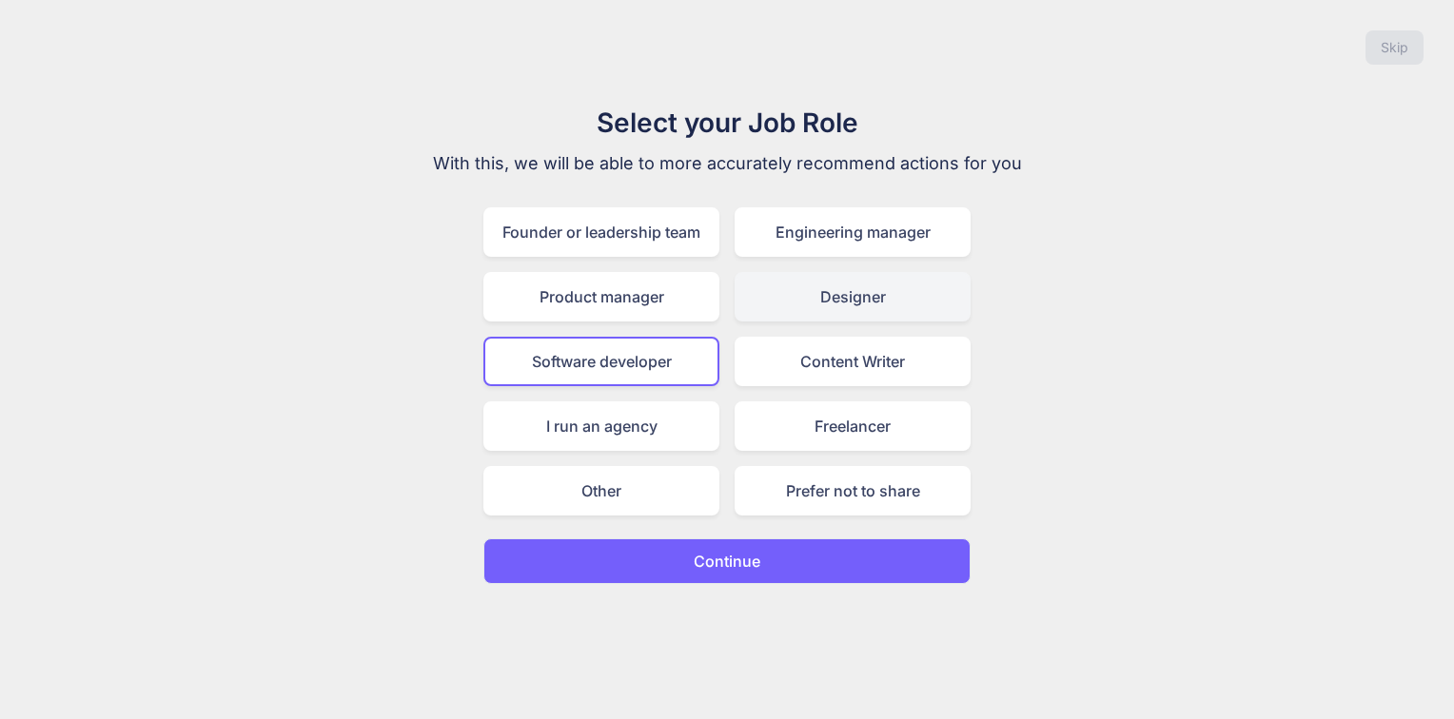 The image size is (1454, 719). What do you see at coordinates (852, 491) in the screenshot?
I see `div: Prefer not to share` at bounding box center [852, 491].